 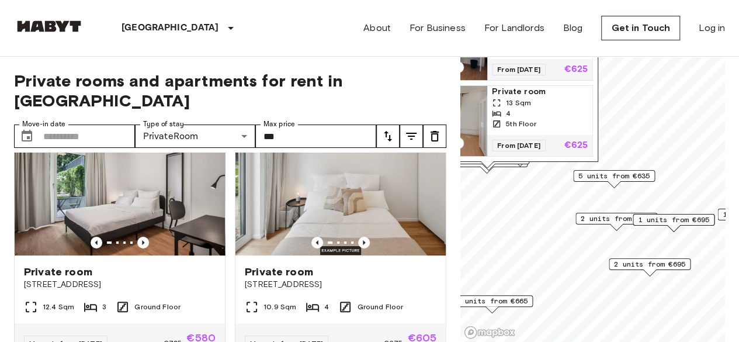 What do you see at coordinates (518, 103) in the screenshot?
I see `span: 13 Sqm` at bounding box center [518, 103].